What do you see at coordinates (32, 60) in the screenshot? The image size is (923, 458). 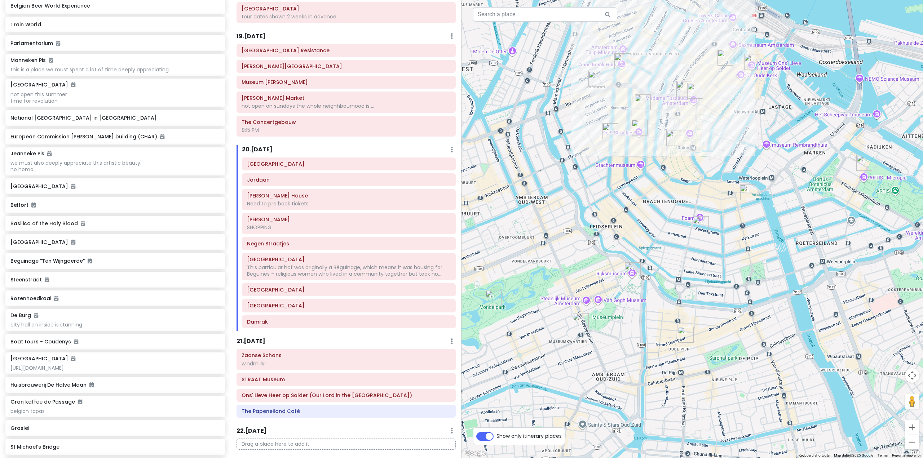 I see `h6: Manneken Pis` at bounding box center [32, 60].